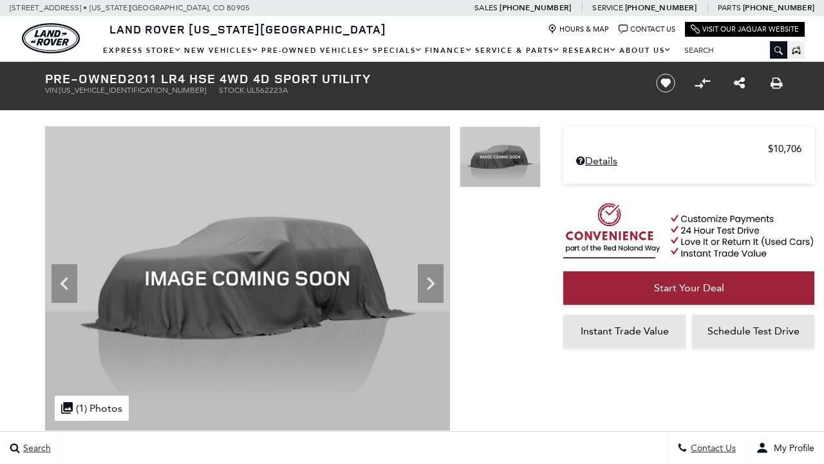 This screenshot has width=824, height=464. I want to click on span: Search, so click(35, 447).